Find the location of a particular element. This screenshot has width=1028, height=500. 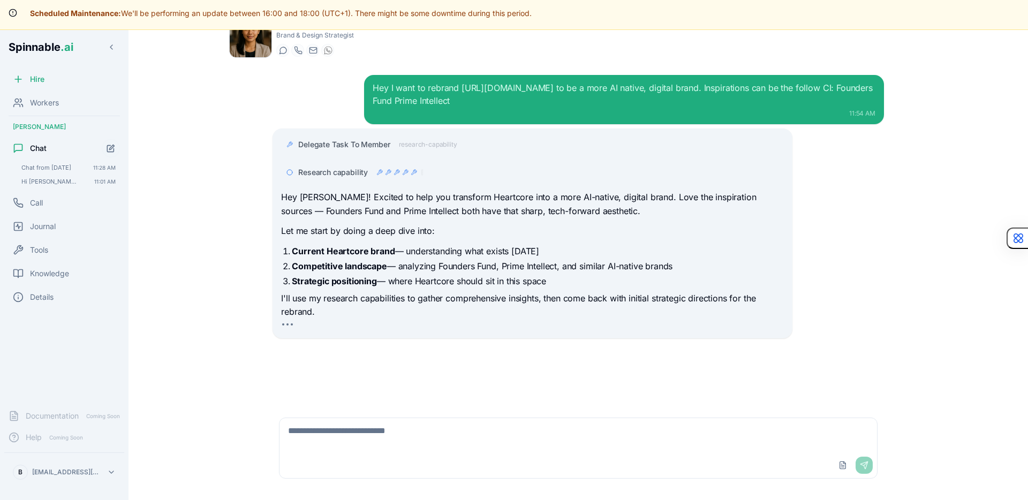

span: Hire is located at coordinates (37, 79).